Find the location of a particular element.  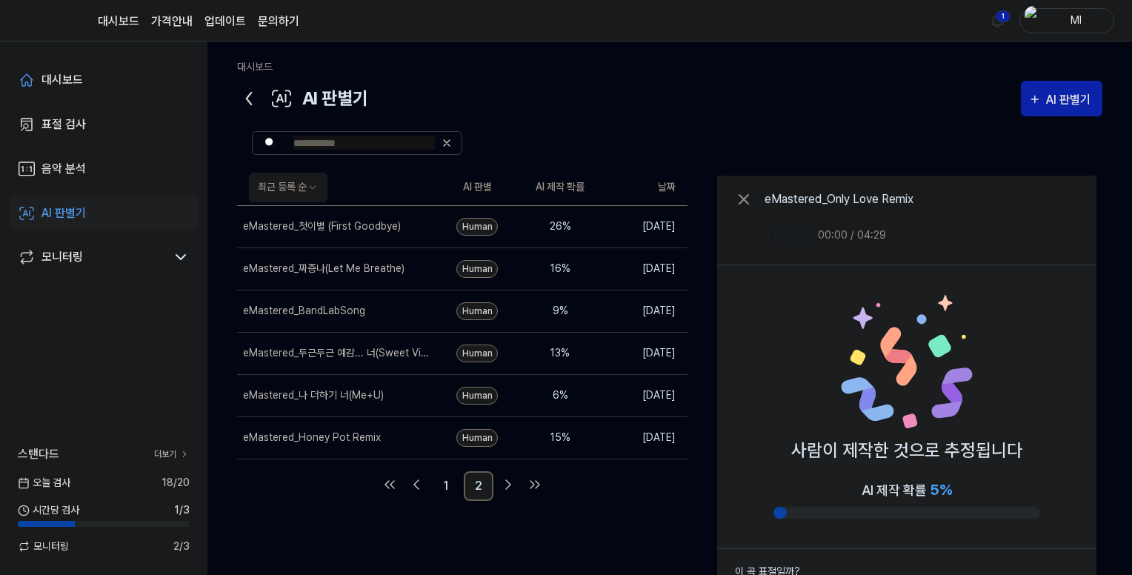

div: 모니터링 is located at coordinates (62, 257).